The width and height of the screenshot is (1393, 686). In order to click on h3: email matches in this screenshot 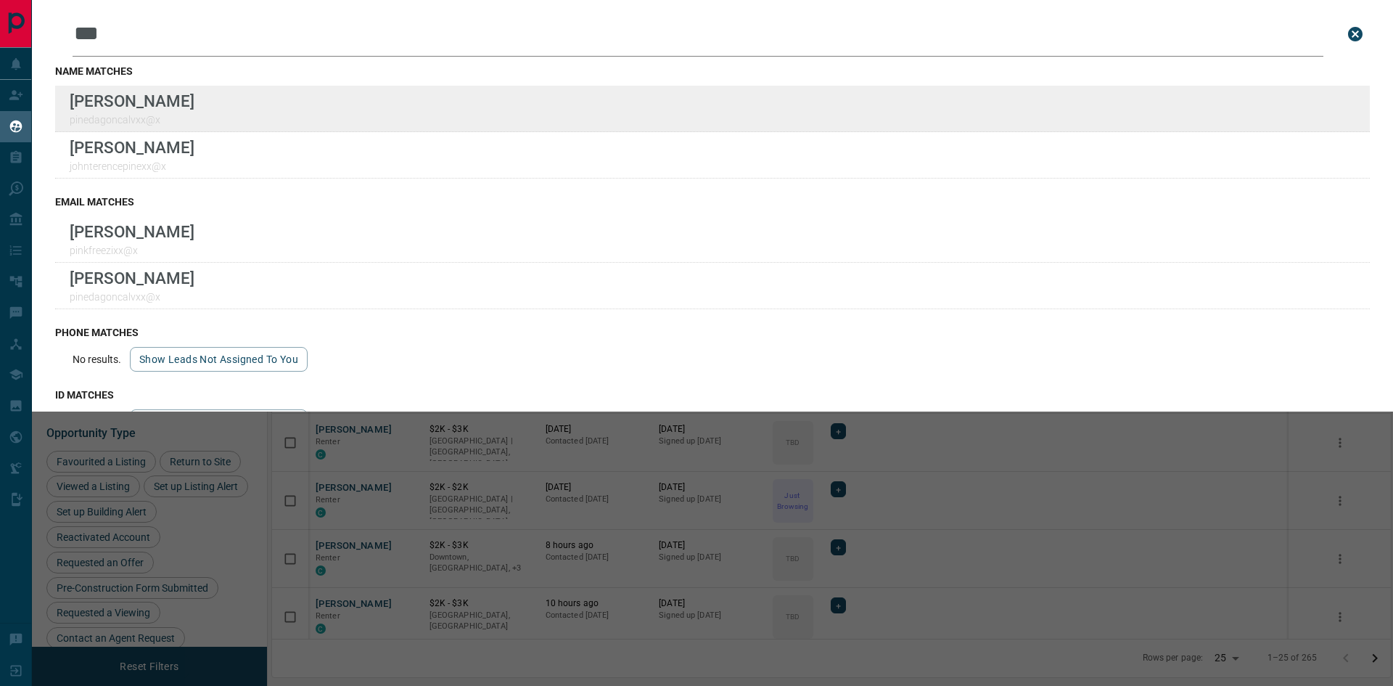, I will do `click(712, 202)`.